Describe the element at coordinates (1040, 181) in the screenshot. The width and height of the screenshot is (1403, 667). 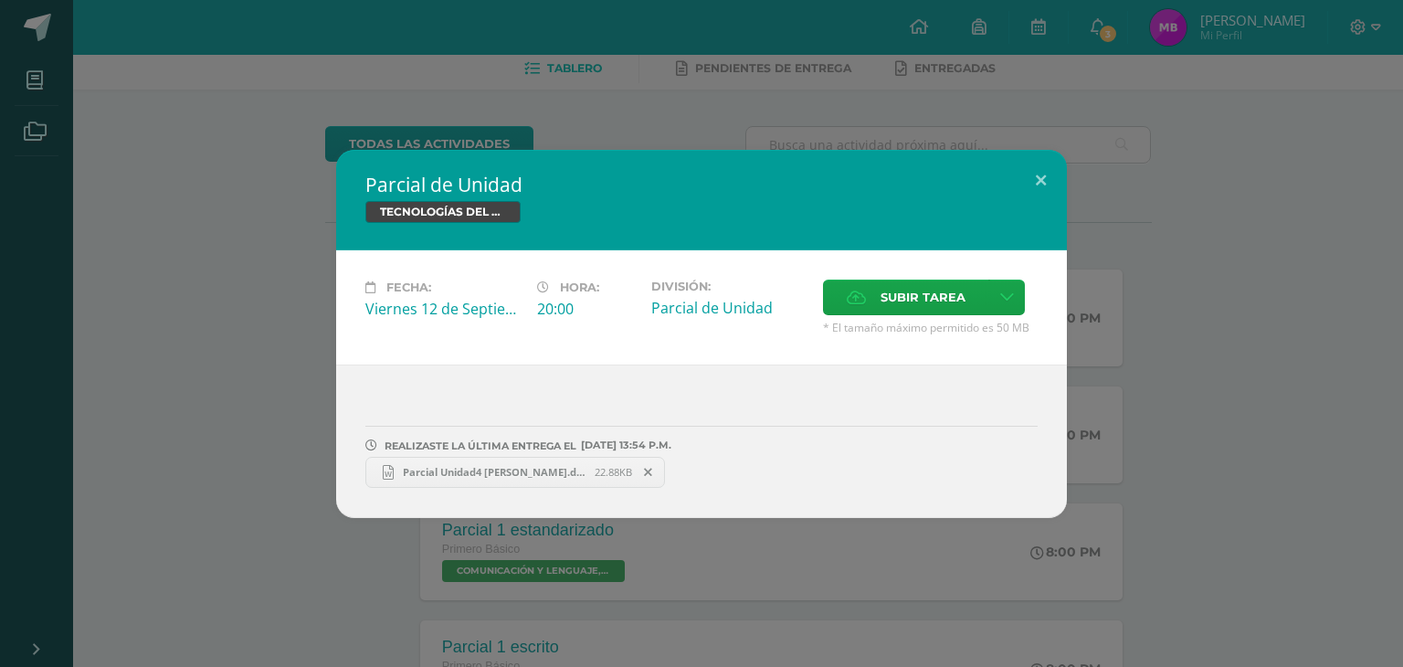
I see `button: Close (Esc)` at that location.